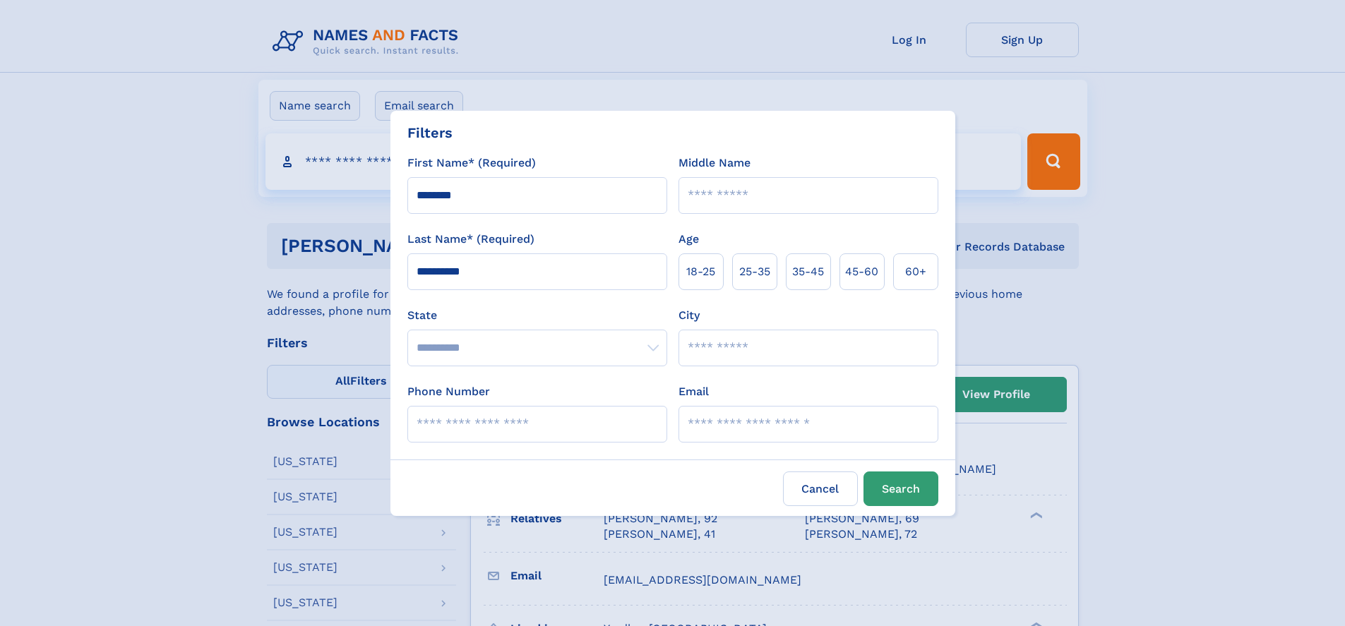 Image resolution: width=1345 pixels, height=626 pixels. I want to click on label: Cancel, so click(820, 489).